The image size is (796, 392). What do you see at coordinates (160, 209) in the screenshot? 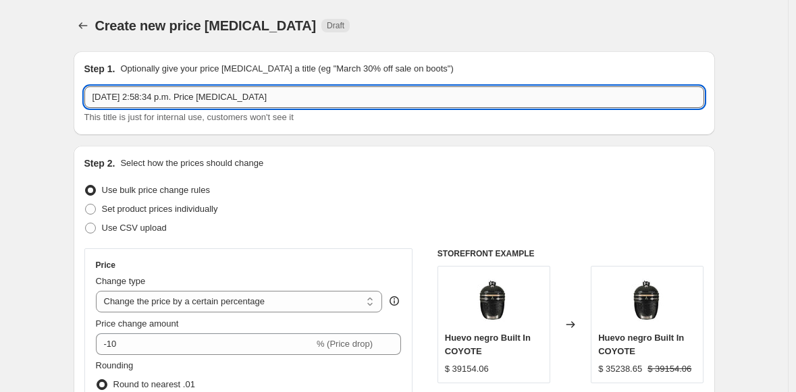
I see `span: Set product prices individually` at bounding box center [160, 209].